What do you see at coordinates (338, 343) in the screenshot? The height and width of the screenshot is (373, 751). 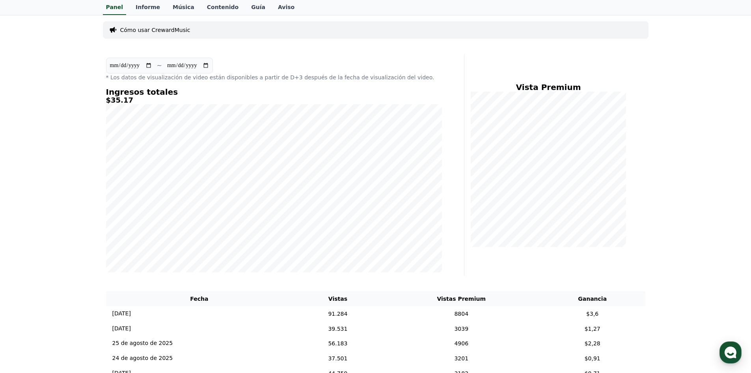 I see `font: 56.183` at bounding box center [338, 343].